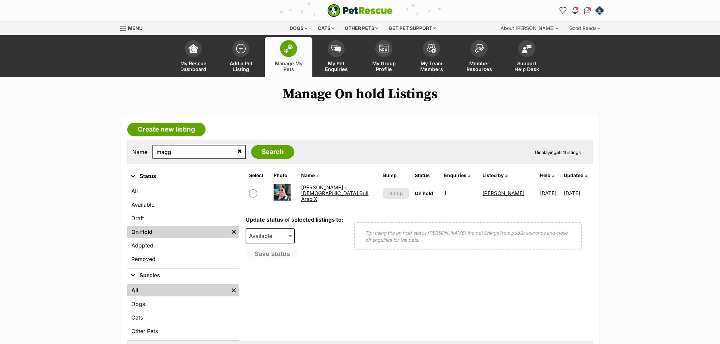  What do you see at coordinates (183, 177) in the screenshot?
I see `button: Status` at bounding box center [183, 177].